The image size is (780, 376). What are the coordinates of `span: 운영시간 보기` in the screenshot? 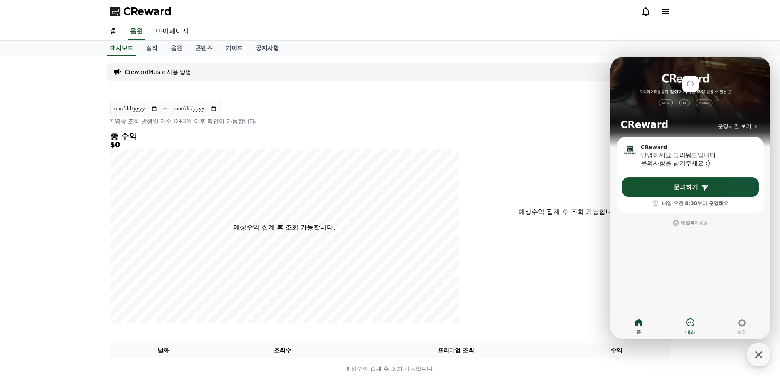 It's located at (124, 70).